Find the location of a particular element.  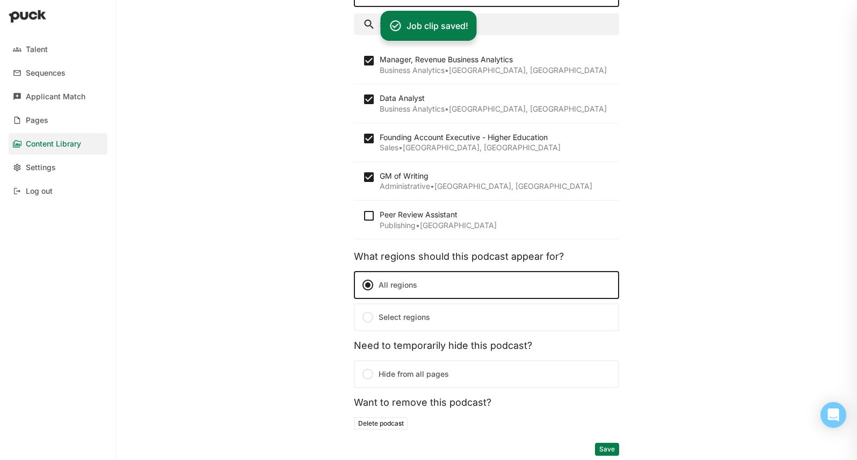

a: Applicant Match is located at coordinates (58, 97).